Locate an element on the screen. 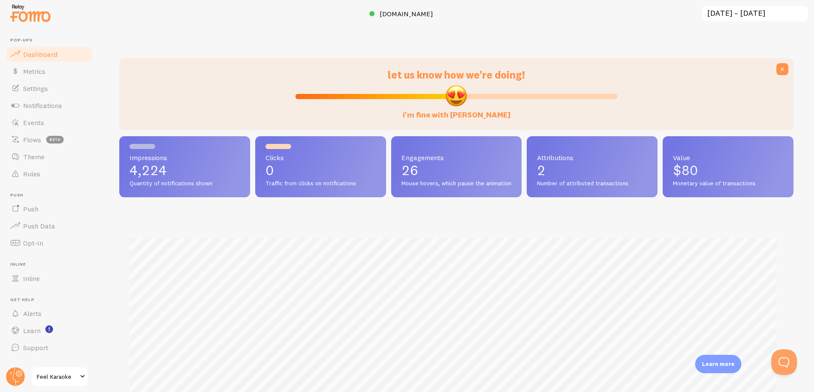 This screenshot has height=392, width=814. a: Metrics is located at coordinates (49, 71).